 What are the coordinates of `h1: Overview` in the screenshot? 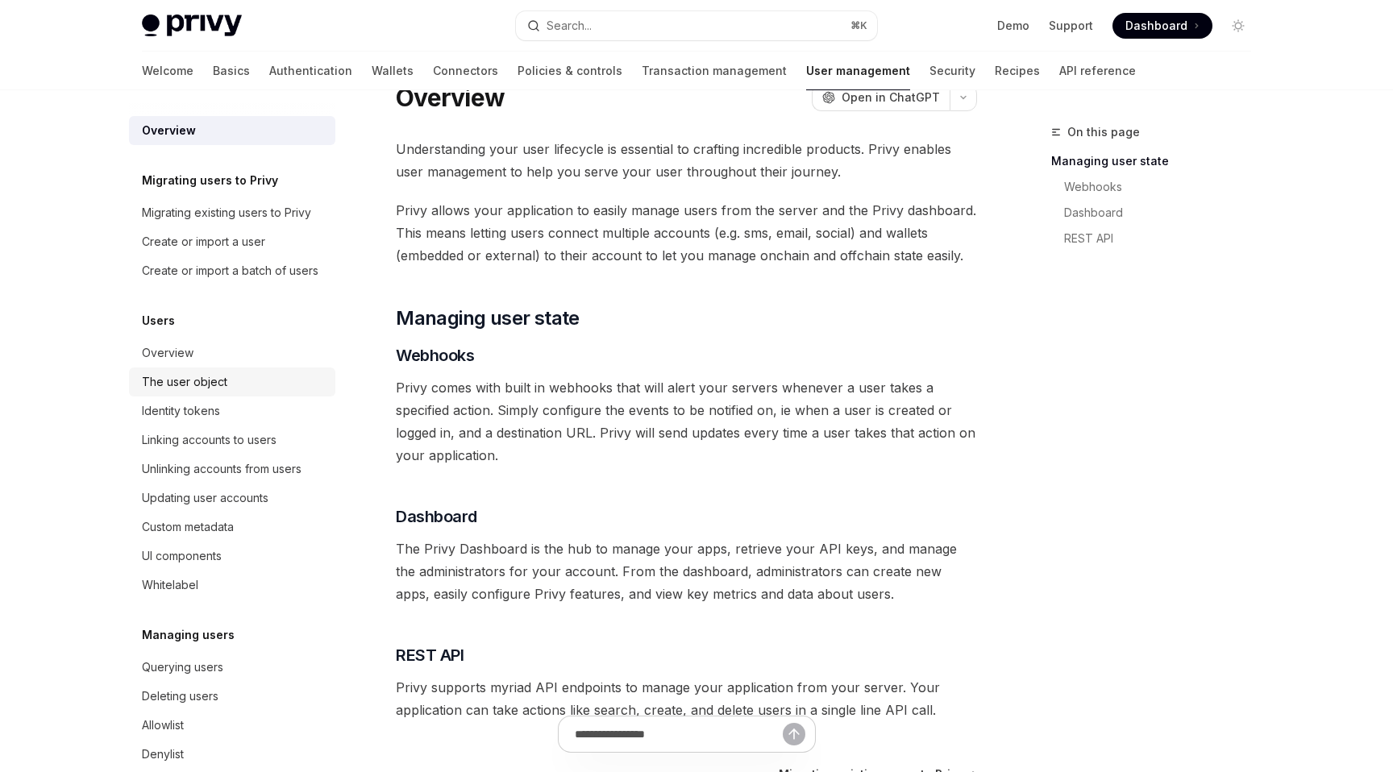 It's located at (450, 98).